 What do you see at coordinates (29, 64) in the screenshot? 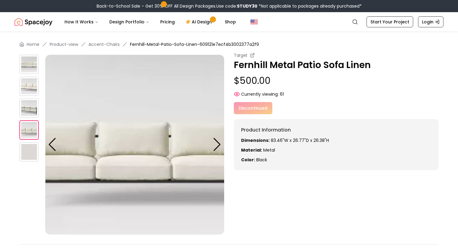
I see `img: https://storage.googleapis.com/spacejoy-main/assets/609121e7ecf4b3002377a2f9/product_0_fi4jp2le6j7` at bounding box center [29, 64].